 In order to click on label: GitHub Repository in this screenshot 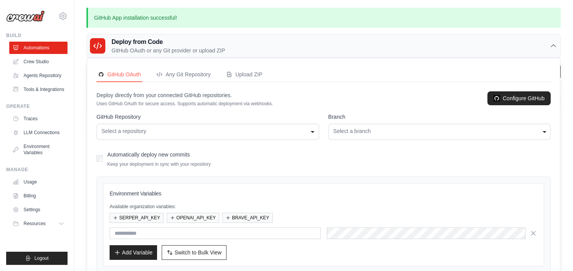, I will do `click(208, 117)`.